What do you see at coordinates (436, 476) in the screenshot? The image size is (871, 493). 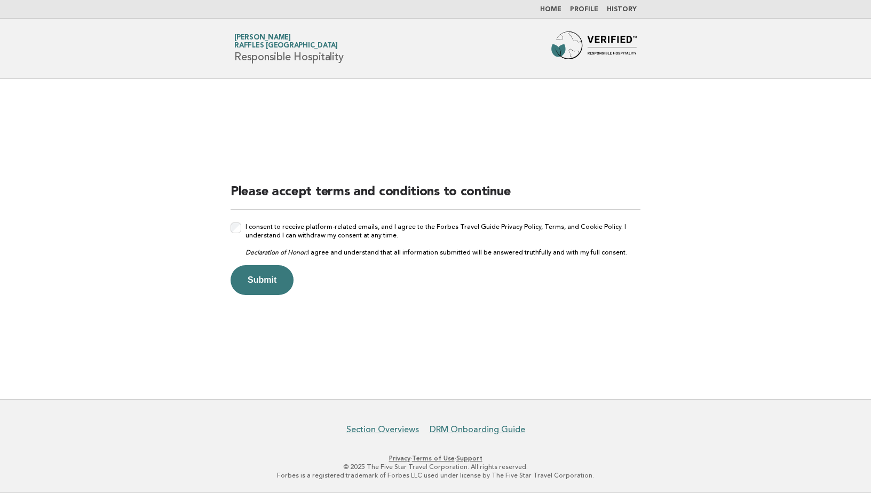 I see `p: Forbes is a registered trademark of Forbes LLC used under license by The Five Star Travel Corpora...` at bounding box center [436, 476].